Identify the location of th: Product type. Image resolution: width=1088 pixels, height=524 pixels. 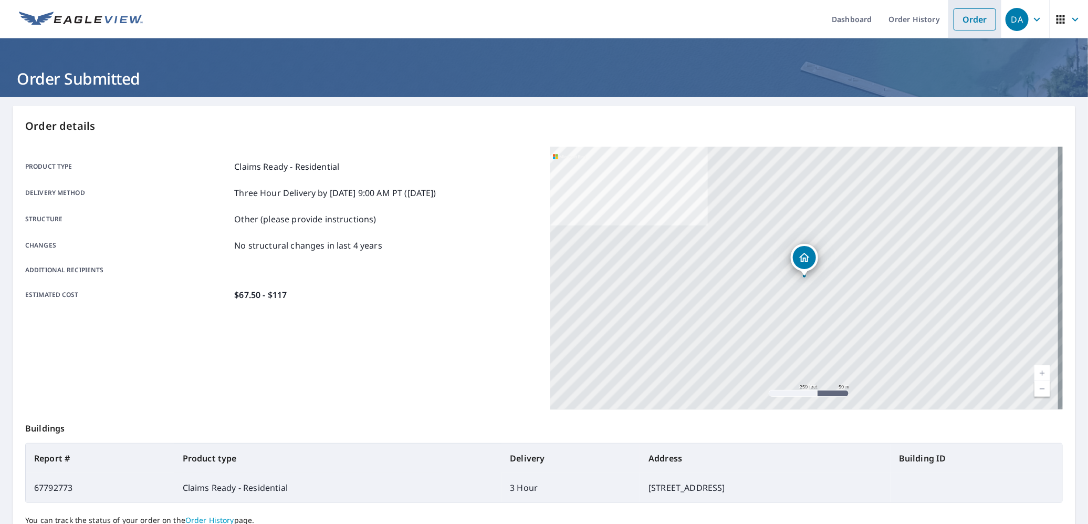
(338, 458).